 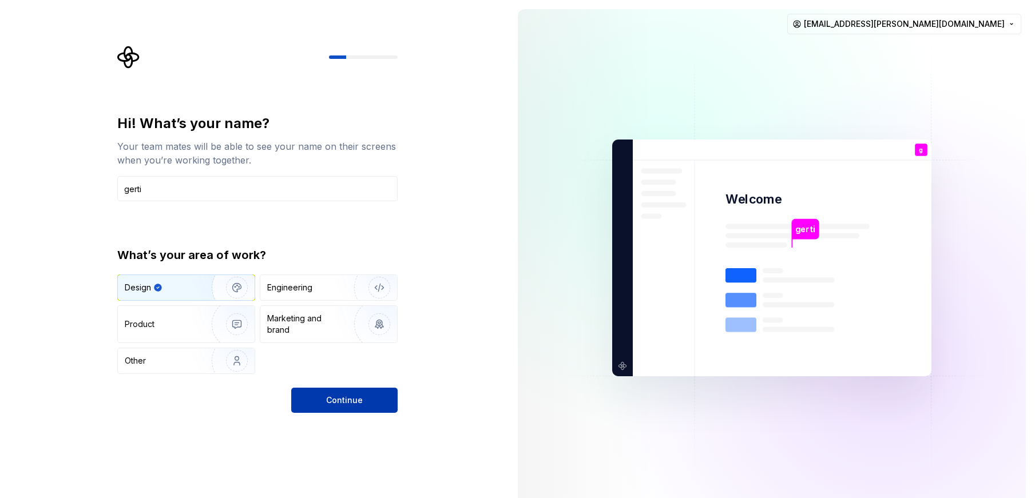 I want to click on div: Other, so click(x=135, y=361).